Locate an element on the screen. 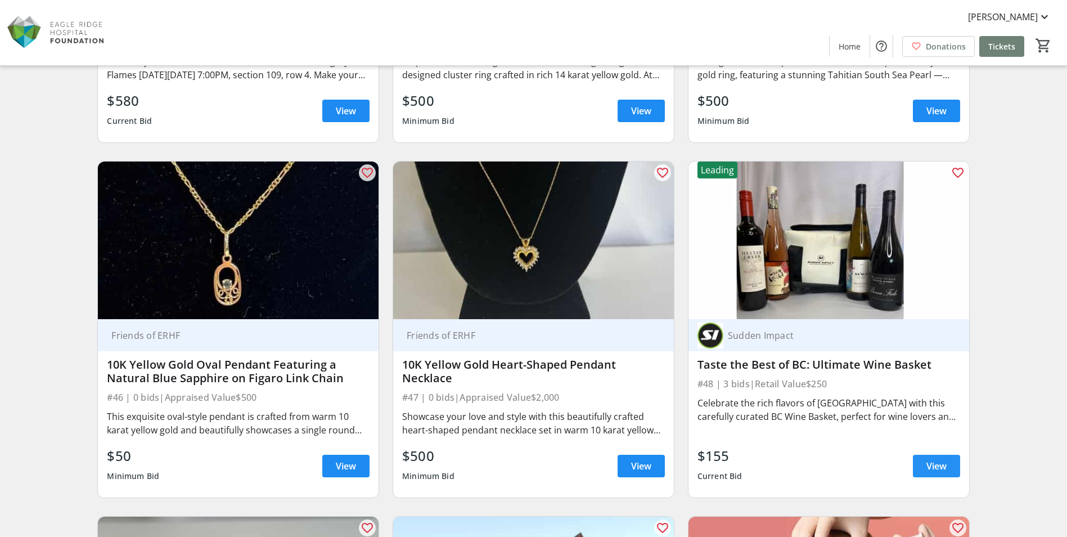  div: #48 | 3 bids | Retail Value $250 is located at coordinates (829, 384).